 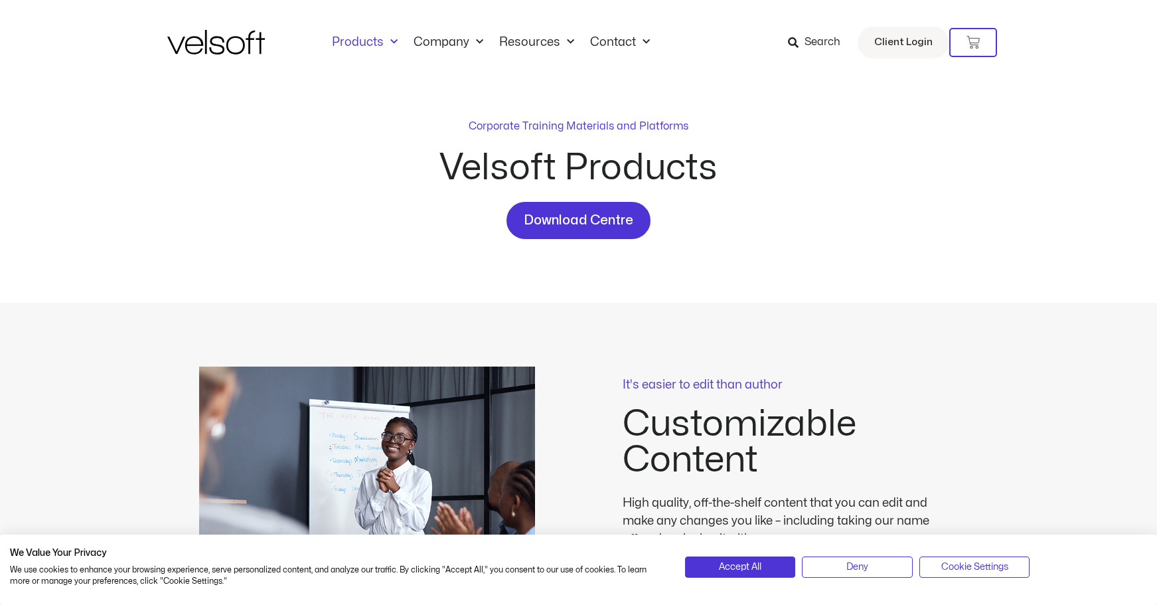 What do you see at coordinates (537, 43) in the screenshot?
I see `a: ResourcesMenu Toggle` at bounding box center [537, 43].